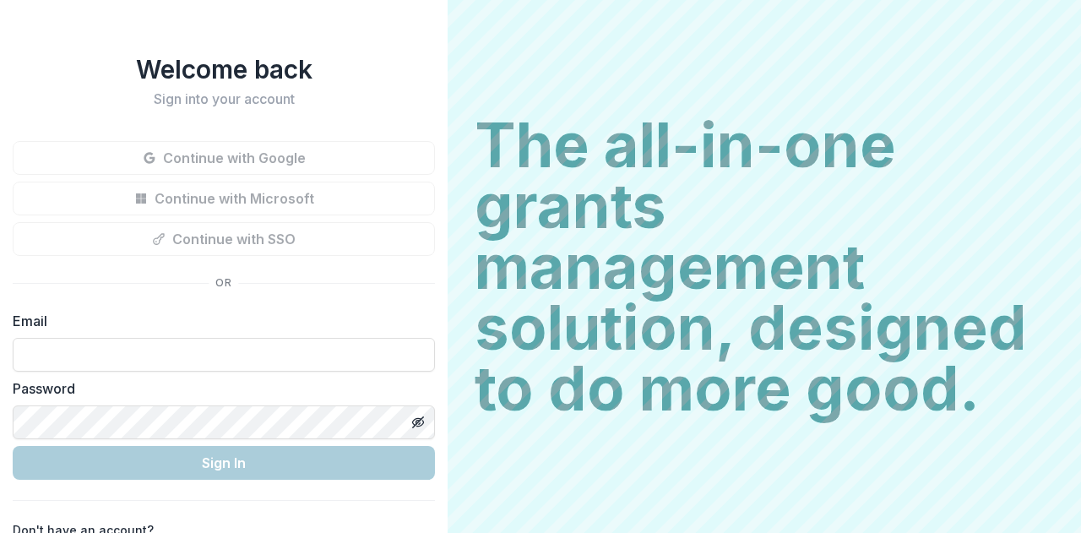 Image resolution: width=1081 pixels, height=533 pixels. Describe the element at coordinates (224, 239) in the screenshot. I see `button: Continue with SSO` at that location.